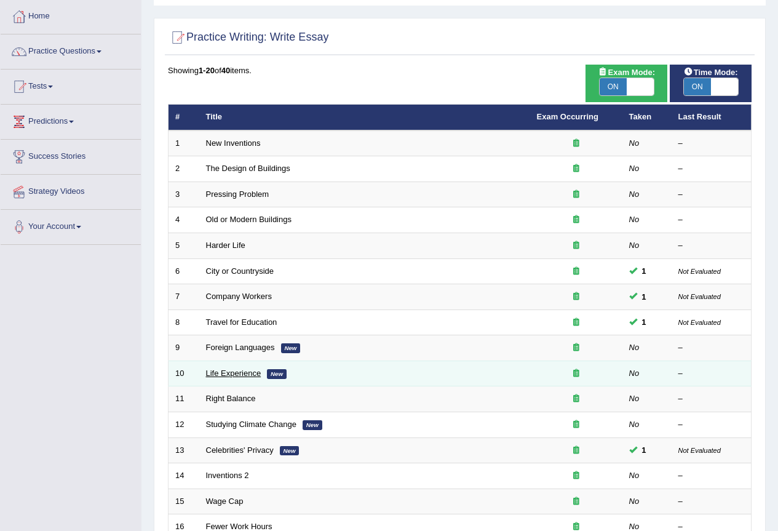 The width and height of the screenshot is (778, 531). What do you see at coordinates (71, 190) in the screenshot?
I see `a: Strategy Videos` at bounding box center [71, 190].